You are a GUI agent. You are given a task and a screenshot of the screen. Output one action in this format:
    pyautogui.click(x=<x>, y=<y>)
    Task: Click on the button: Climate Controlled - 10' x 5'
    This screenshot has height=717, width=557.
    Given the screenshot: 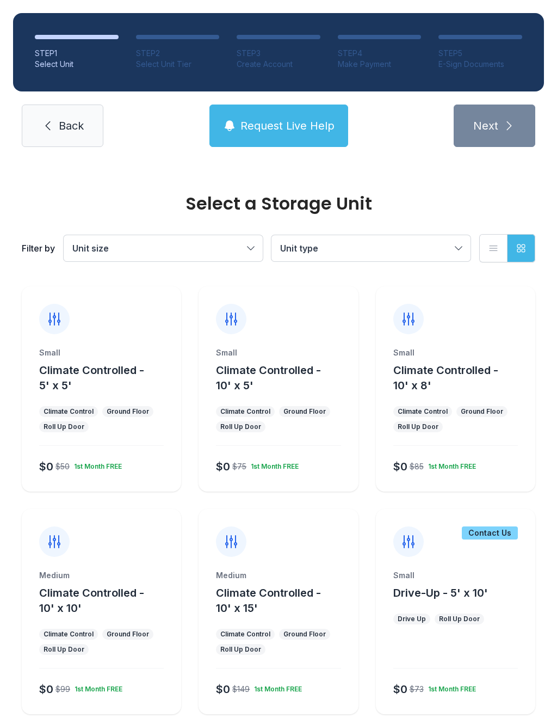 What is the action you would take?
    pyautogui.click(x=285, y=378)
    